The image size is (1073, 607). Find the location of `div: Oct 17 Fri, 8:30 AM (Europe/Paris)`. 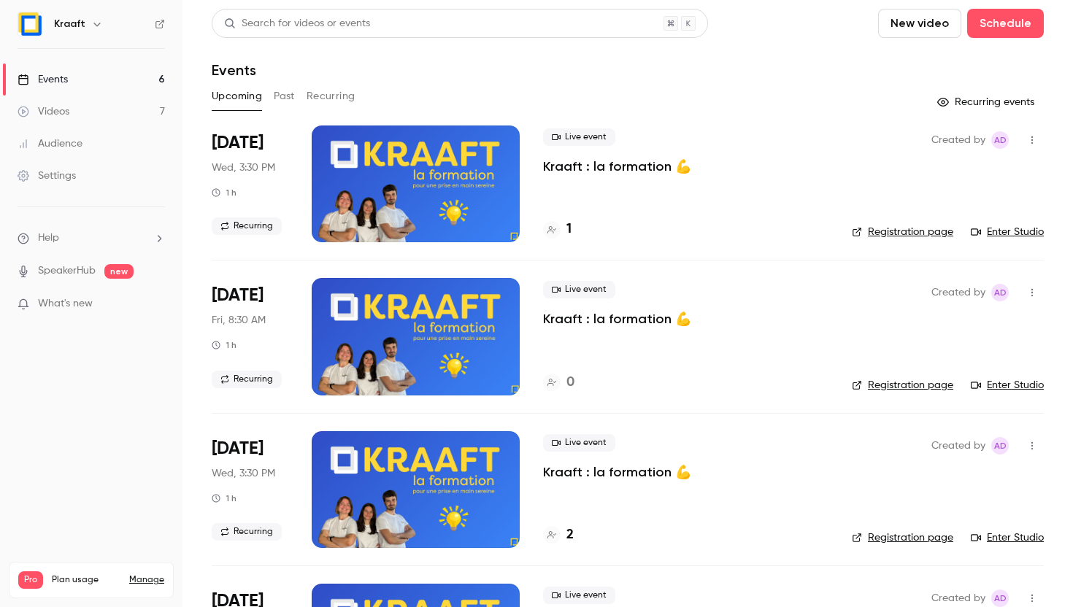

div: Oct 17 Fri, 8:30 AM (Europe/Paris) is located at coordinates (250, 336).